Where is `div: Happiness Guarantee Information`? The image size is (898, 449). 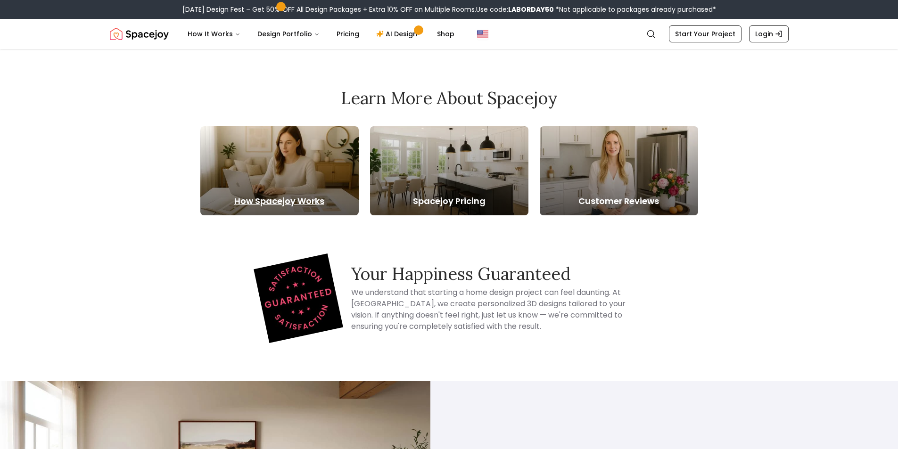
div: Happiness Guarantee Information is located at coordinates (449, 298).